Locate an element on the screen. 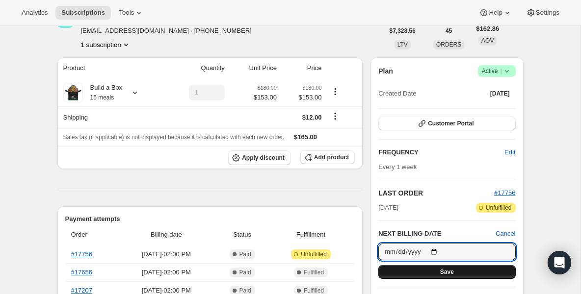 This screenshot has height=294, width=581. span: Created Date is located at coordinates (397, 94).